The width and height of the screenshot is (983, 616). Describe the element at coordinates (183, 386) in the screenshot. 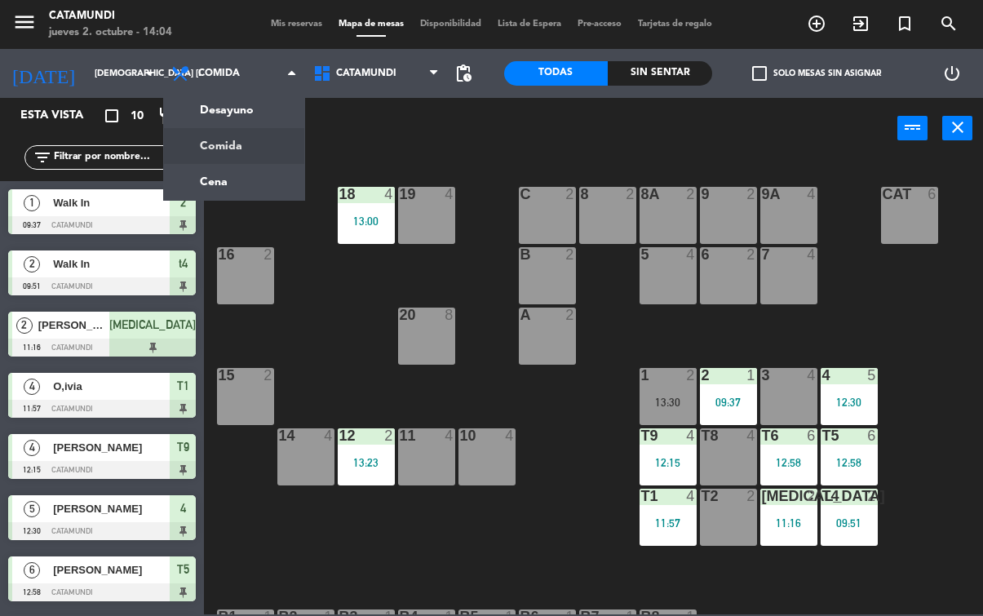

I see `span: T1` at that location.